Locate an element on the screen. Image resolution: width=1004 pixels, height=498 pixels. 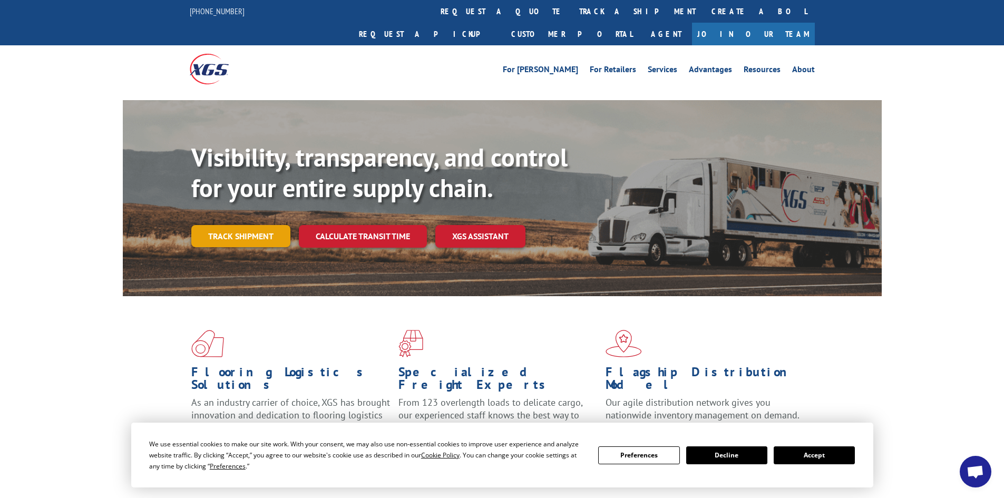
span: Our agile distribution network gives you nationwide inventory management on demand. is located at coordinates (703, 408).